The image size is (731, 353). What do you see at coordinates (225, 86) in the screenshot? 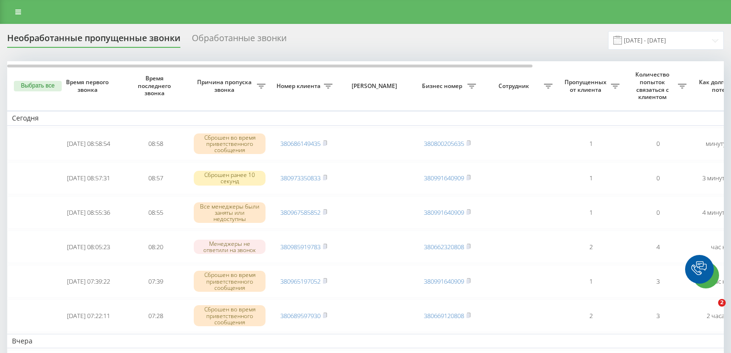
I see `span: Причина пропуска звонка` at bounding box center [225, 86].